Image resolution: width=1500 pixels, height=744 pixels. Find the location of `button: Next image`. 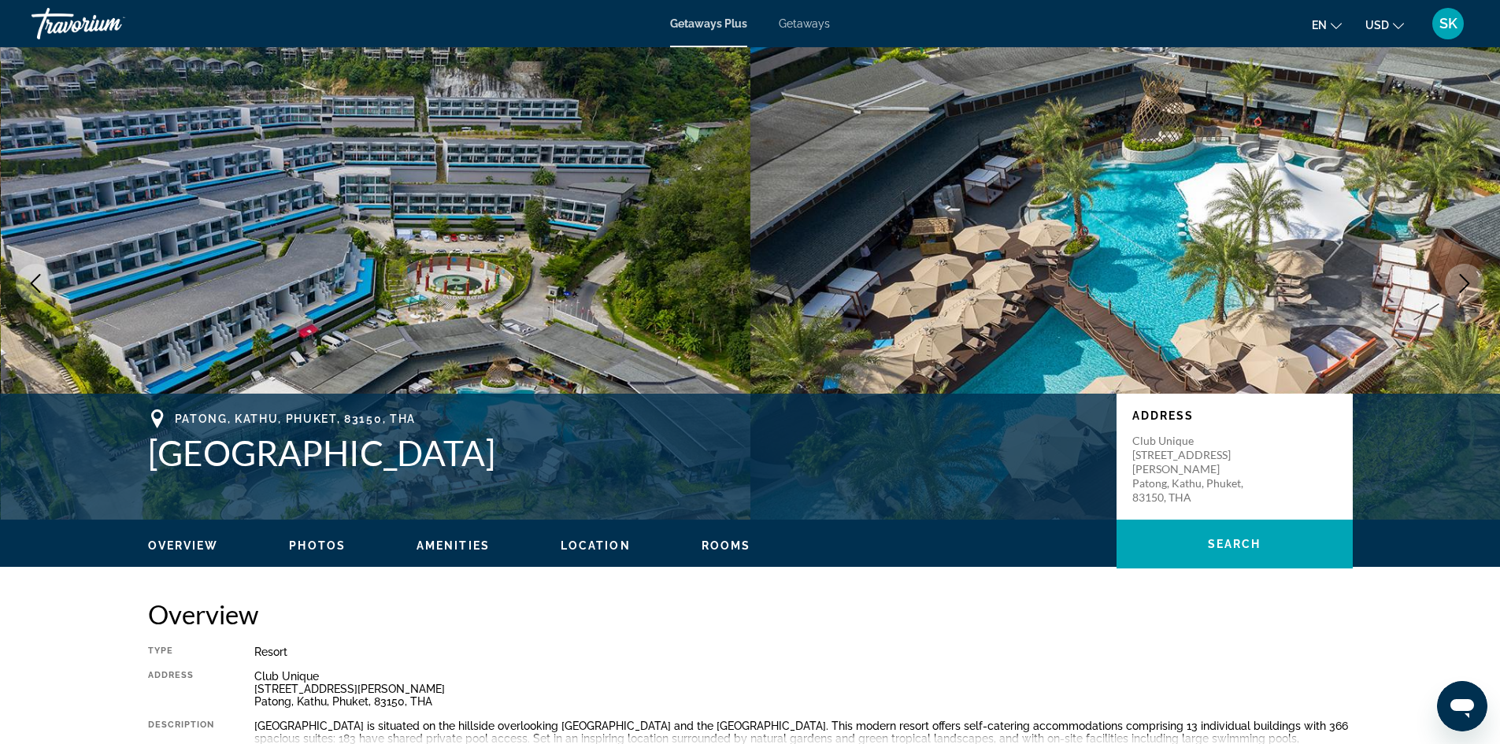

button: Next image is located at coordinates (1465, 284).